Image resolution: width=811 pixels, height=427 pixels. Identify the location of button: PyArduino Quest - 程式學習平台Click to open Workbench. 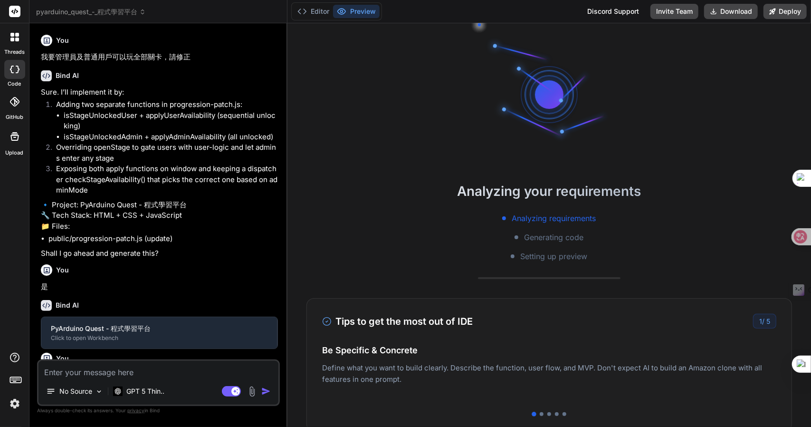
(159, 333).